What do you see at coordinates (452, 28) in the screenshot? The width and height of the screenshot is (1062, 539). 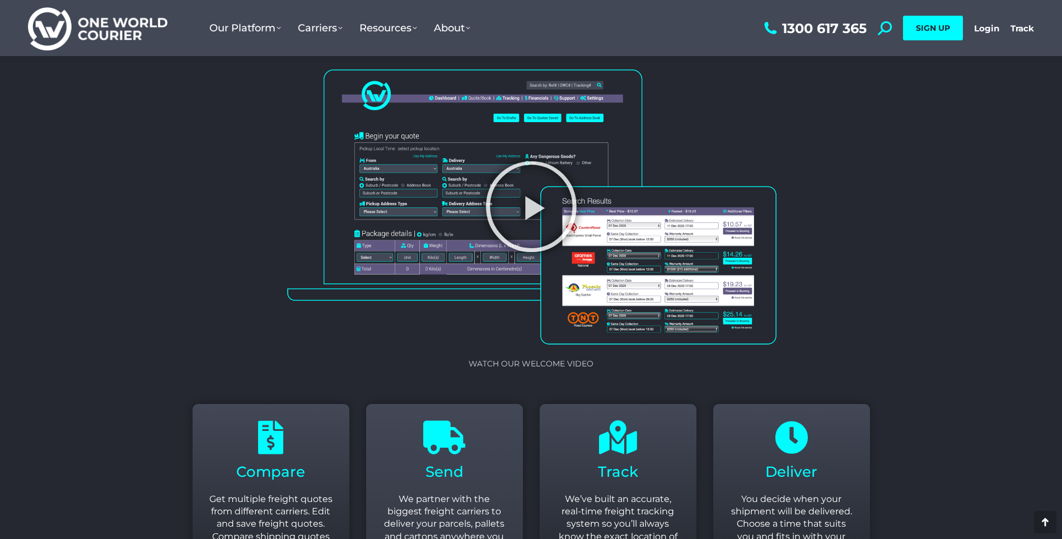 I see `span: About` at bounding box center [452, 28].